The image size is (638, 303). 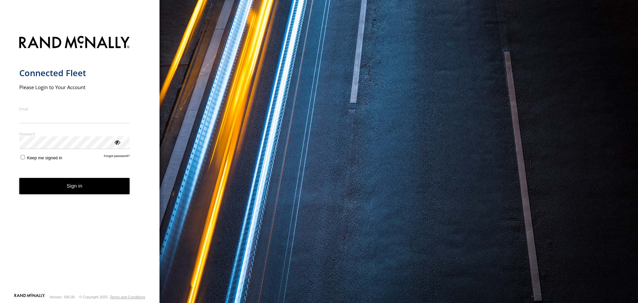 I want to click on div: ViewPassword, so click(x=117, y=142).